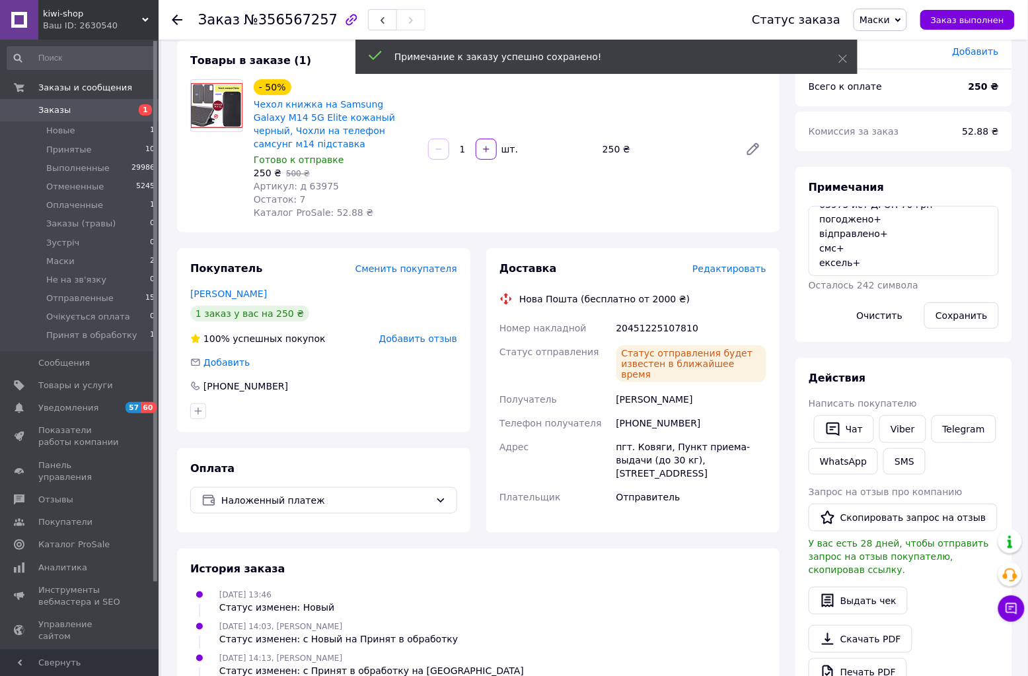  What do you see at coordinates (691, 497) in the screenshot?
I see `div: Отправитель` at bounding box center [691, 497].